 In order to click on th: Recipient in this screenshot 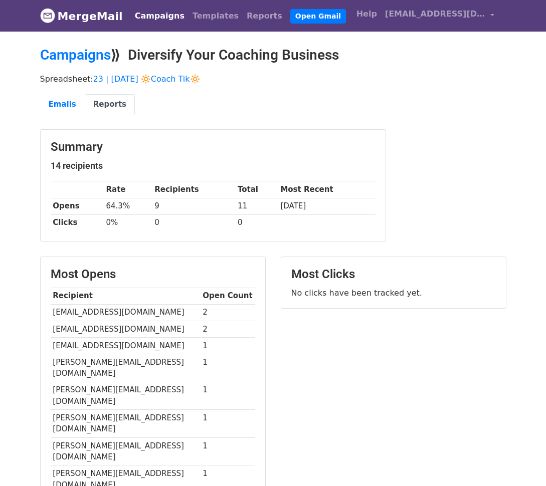, I will do `click(125, 296)`.